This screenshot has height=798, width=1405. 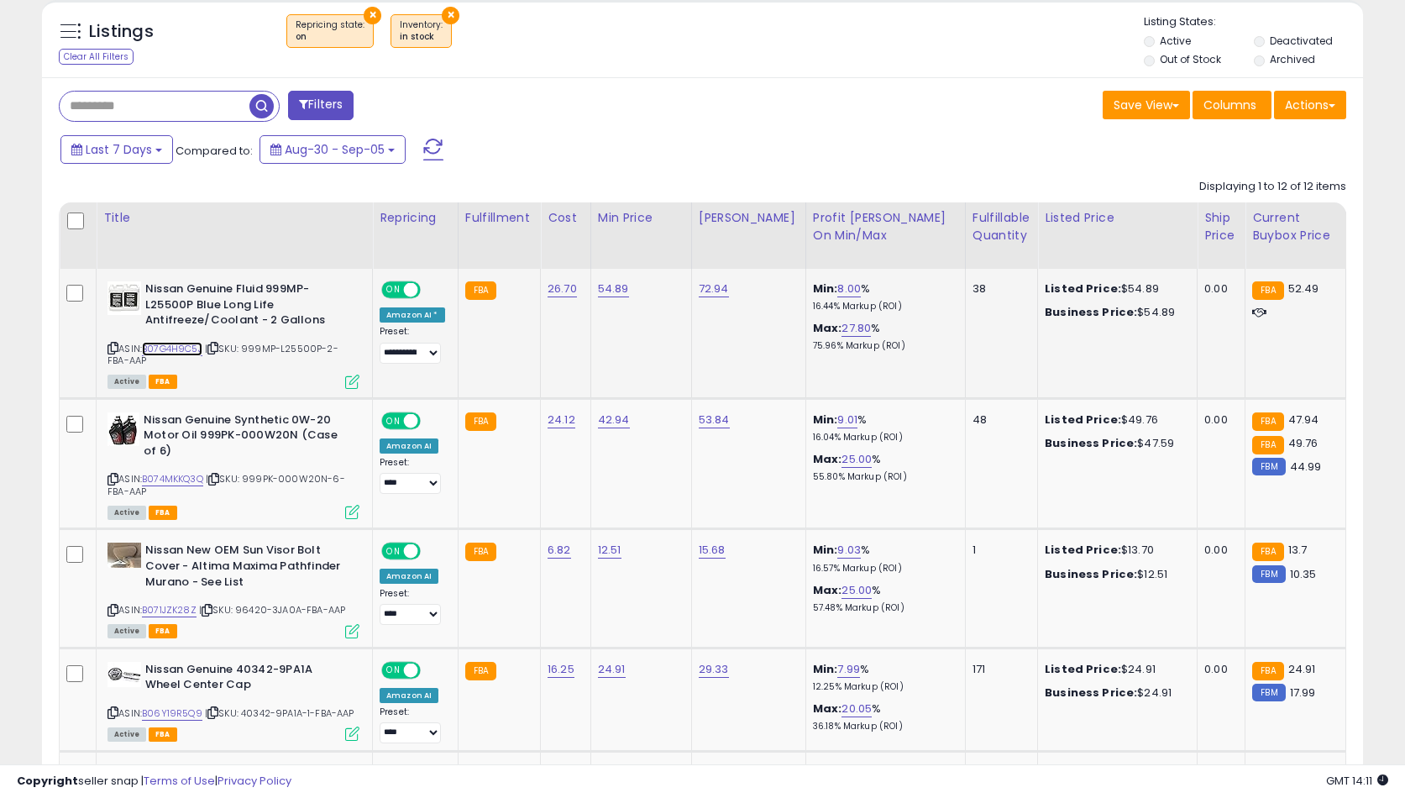 I want to click on div: Cost, so click(x=565, y=218).